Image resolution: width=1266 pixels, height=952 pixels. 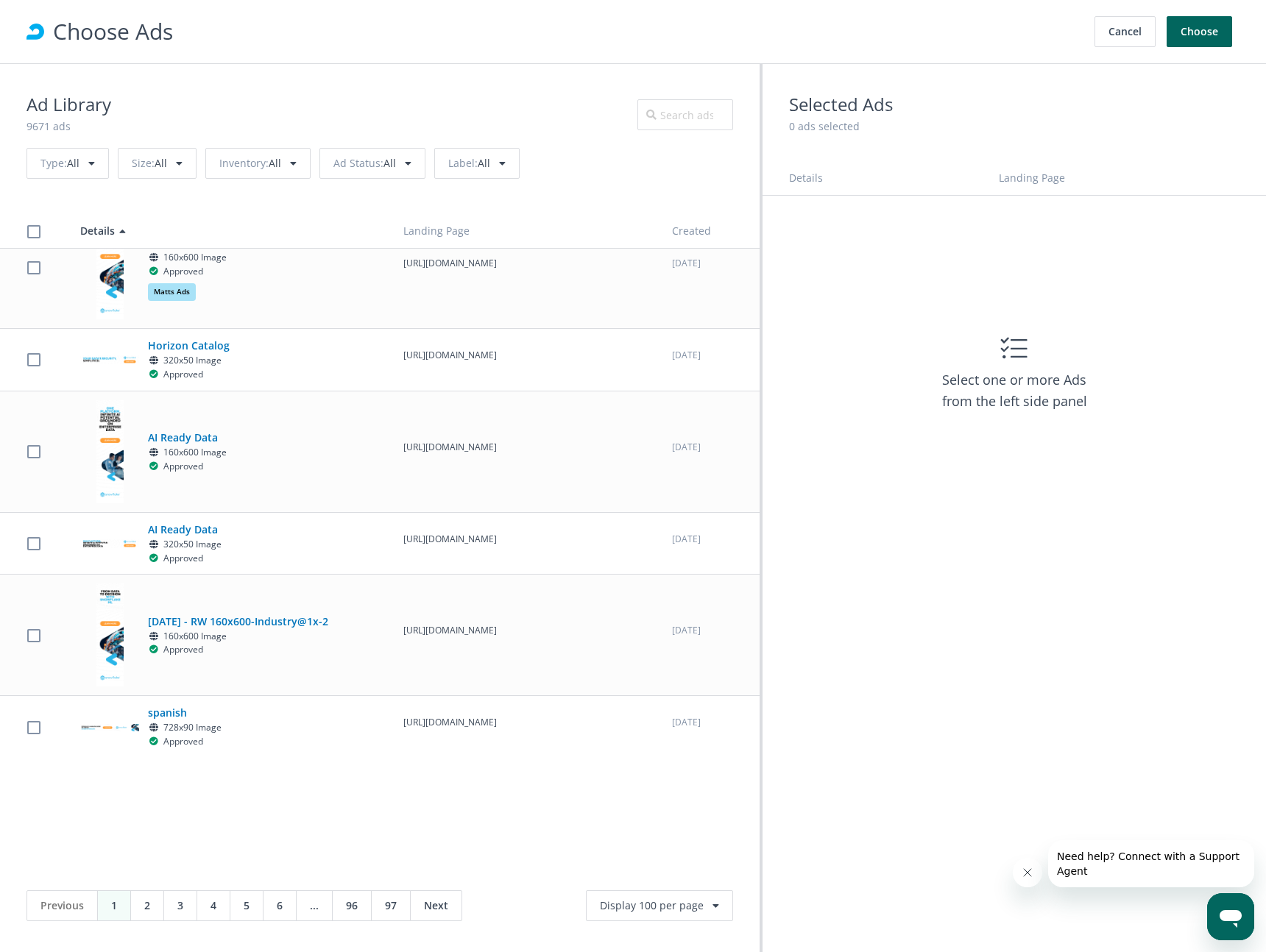 What do you see at coordinates (49, 126) in the screenshot?
I see `span: 9671 ads` at bounding box center [49, 126].